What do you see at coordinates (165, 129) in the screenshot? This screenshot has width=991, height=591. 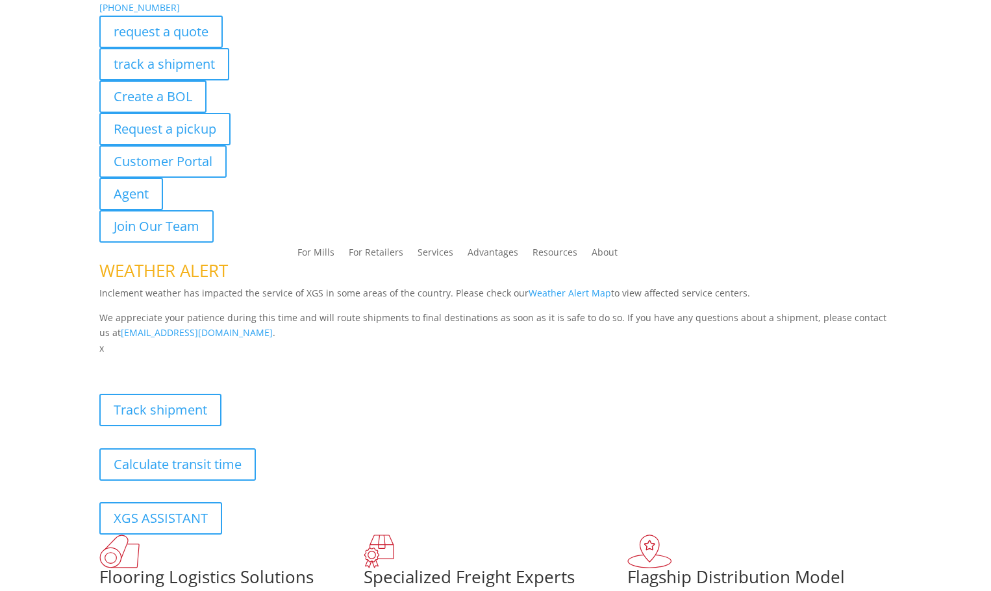 I see `a: Request a pickup` at bounding box center [165, 129].